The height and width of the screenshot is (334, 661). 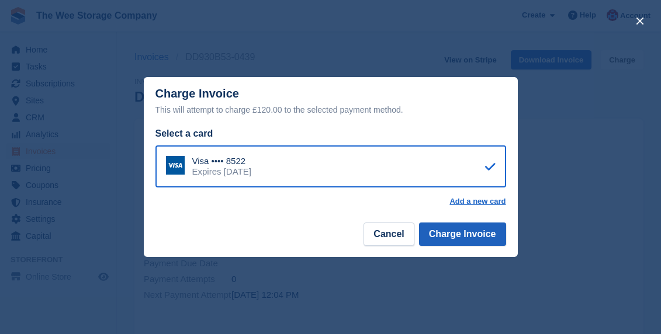 I want to click on a: Add a new card, so click(x=477, y=202).